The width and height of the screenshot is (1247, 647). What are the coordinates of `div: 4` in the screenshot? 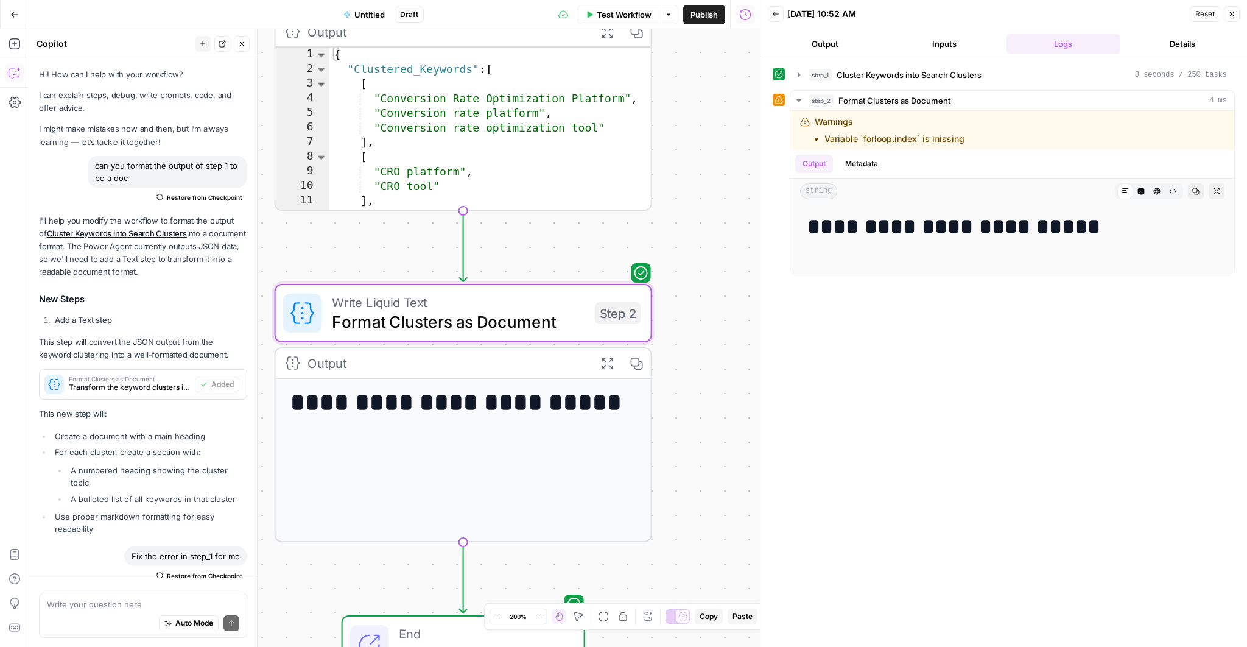 It's located at (303, 99).